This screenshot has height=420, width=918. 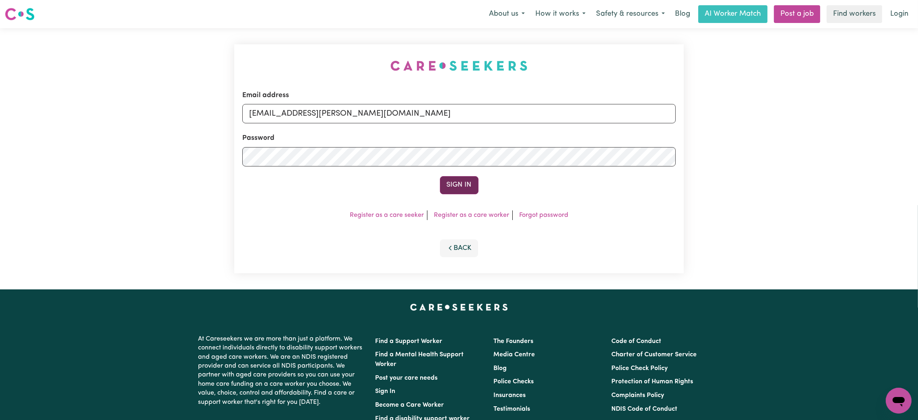 I want to click on a: Login, so click(x=900, y=14).